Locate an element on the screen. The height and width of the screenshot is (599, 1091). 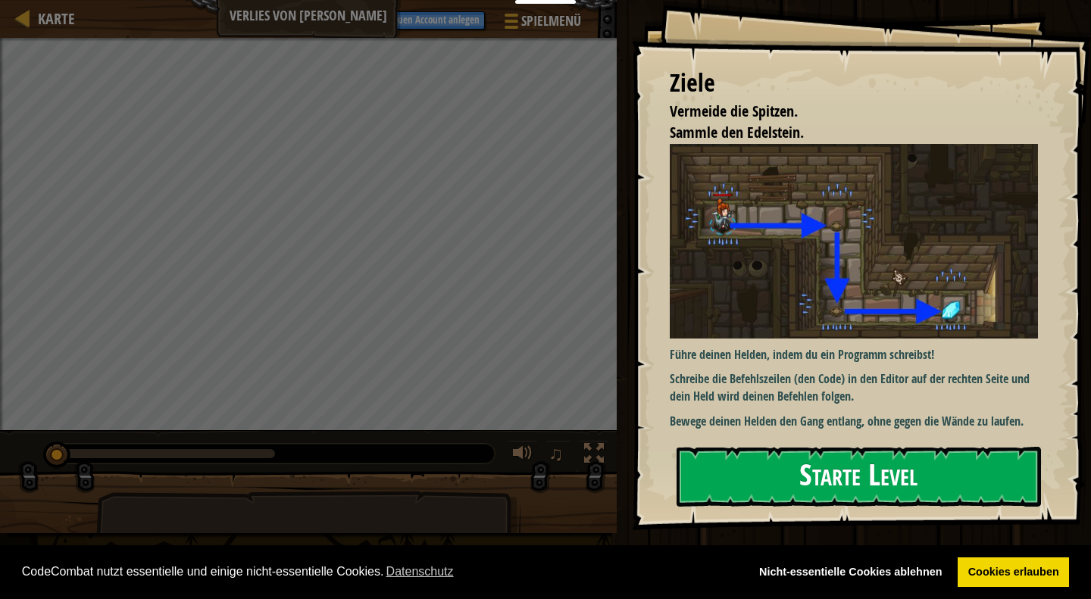
button: Spielmenü is located at coordinates (541, 23).